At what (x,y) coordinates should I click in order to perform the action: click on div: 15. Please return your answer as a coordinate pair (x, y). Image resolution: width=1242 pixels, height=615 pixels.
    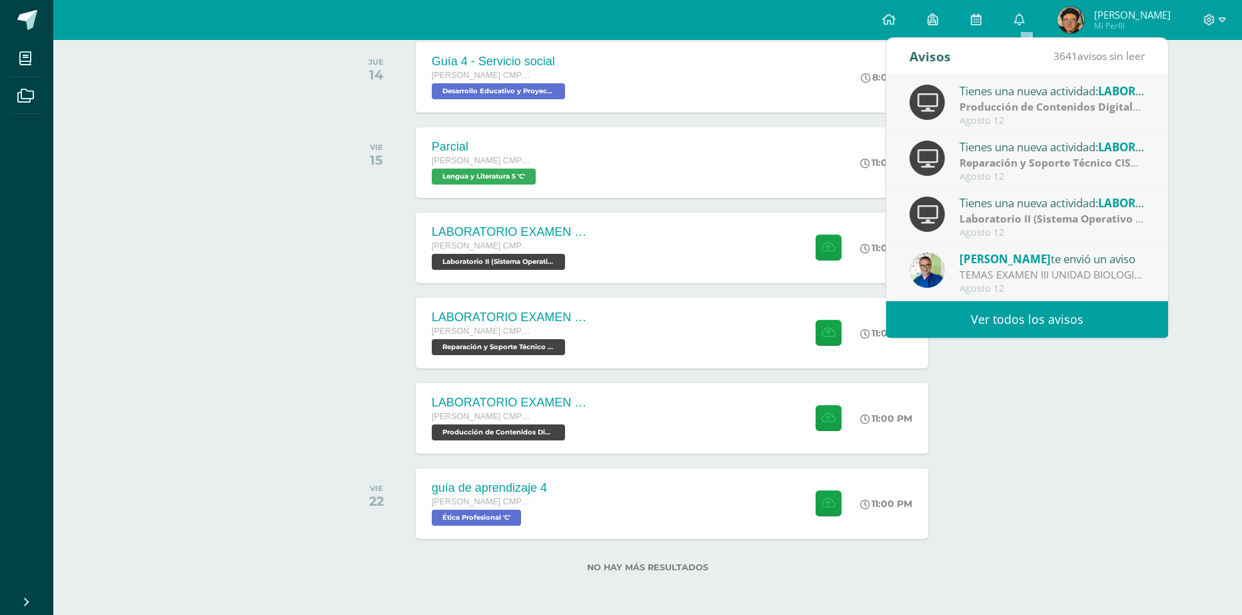
    Looking at the image, I should click on (376, 160).